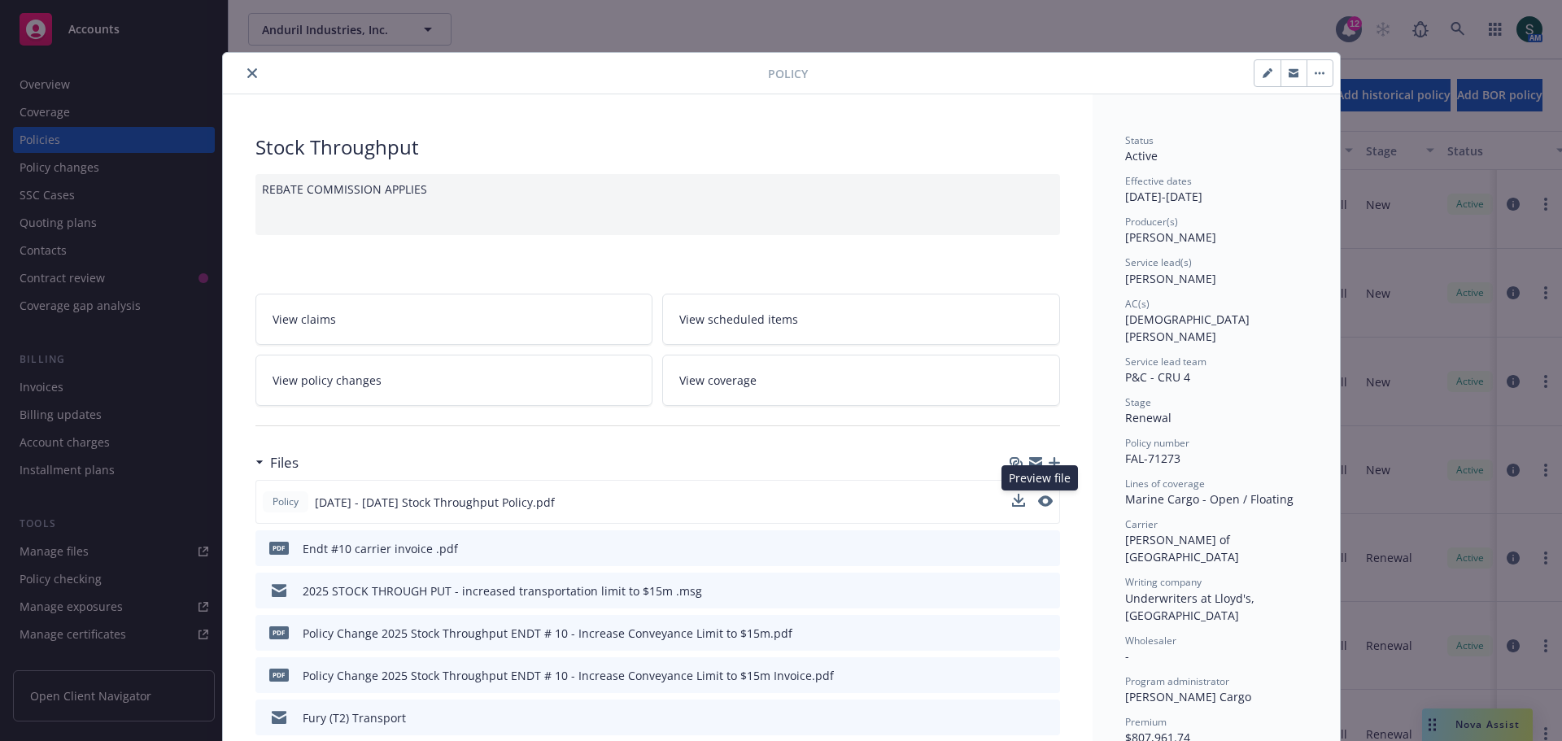 This screenshot has width=1562, height=741. I want to click on span: Program administrator, so click(1177, 681).